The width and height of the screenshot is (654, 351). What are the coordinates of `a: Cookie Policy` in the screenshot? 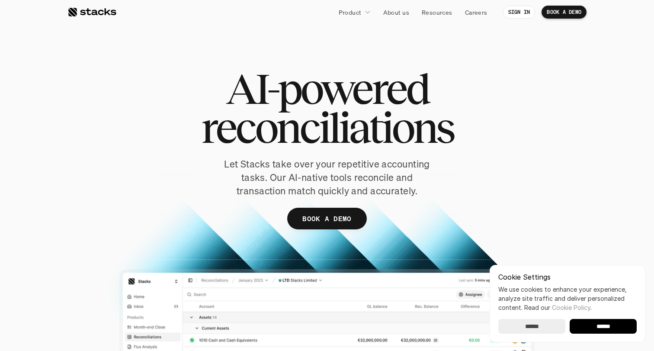 It's located at (571, 307).